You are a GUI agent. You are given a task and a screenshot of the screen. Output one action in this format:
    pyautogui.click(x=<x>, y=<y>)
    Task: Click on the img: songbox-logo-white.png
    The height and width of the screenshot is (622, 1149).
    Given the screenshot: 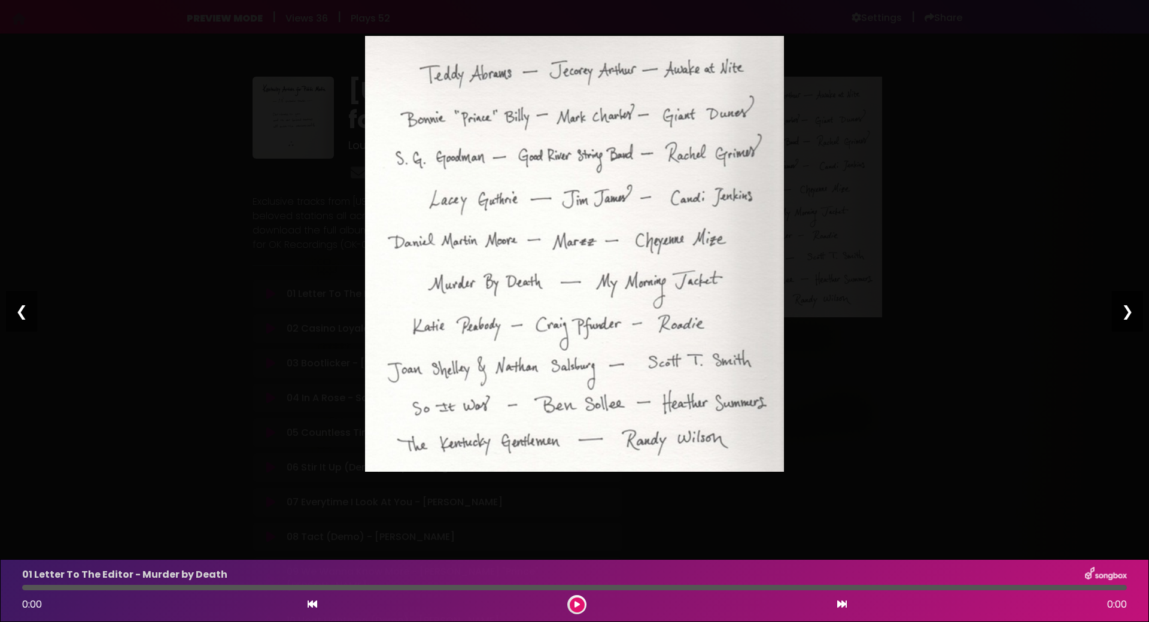 What is the action you would take?
    pyautogui.click(x=1106, y=575)
    